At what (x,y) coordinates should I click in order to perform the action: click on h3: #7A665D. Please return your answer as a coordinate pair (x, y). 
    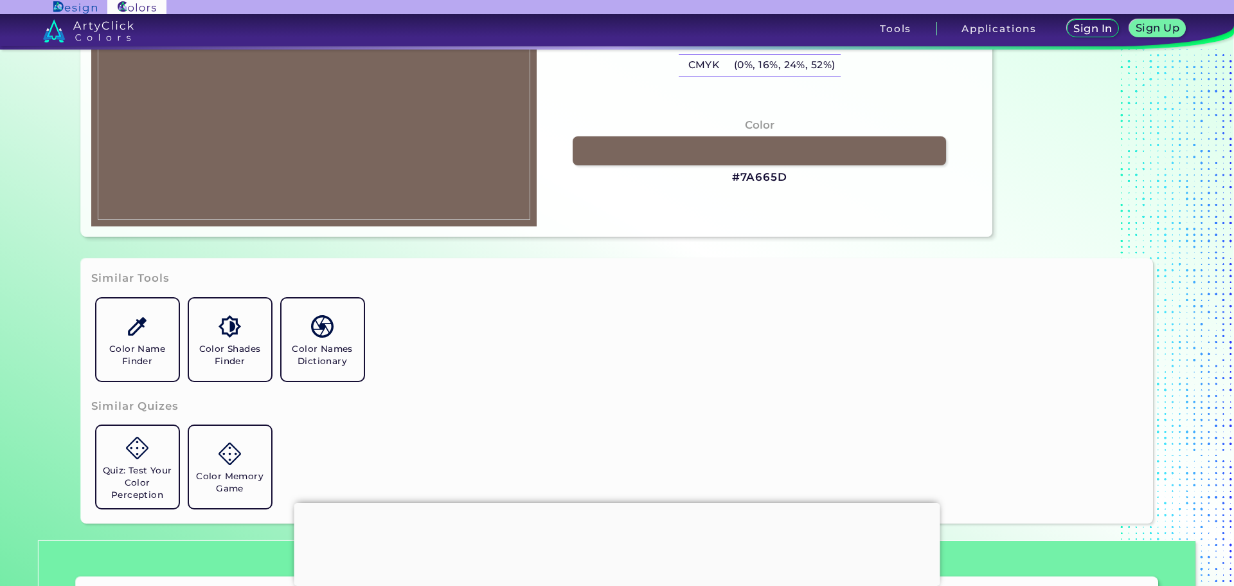
    Looking at the image, I should click on (760, 177).